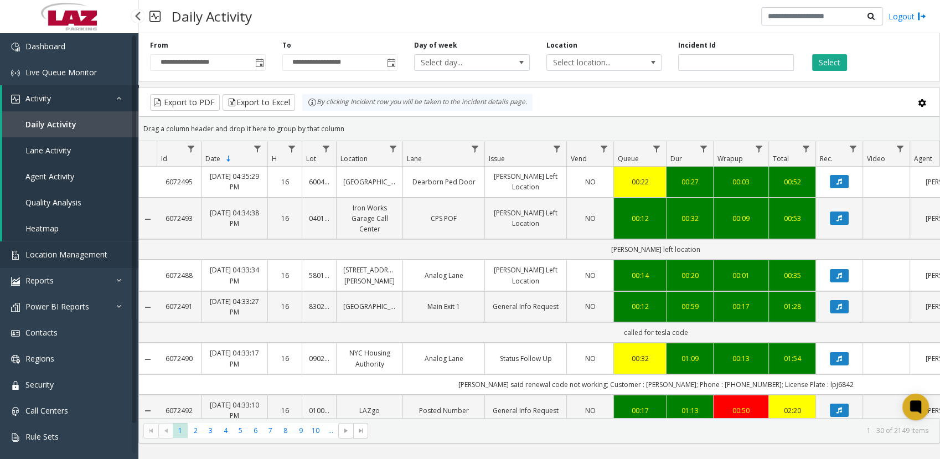 This screenshot has height=459, width=940. What do you see at coordinates (759, 148) in the screenshot?
I see `a: Wrapup Filter Menu` at bounding box center [759, 148].